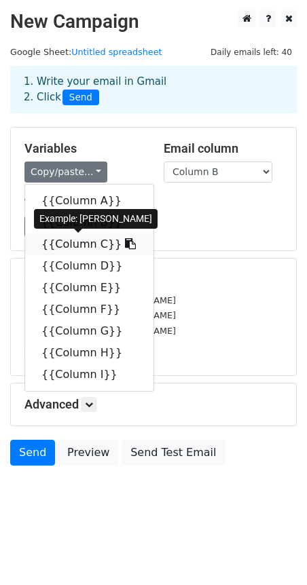  What do you see at coordinates (86, 52) in the screenshot?
I see `small: Google Sheet:` at bounding box center [86, 52].